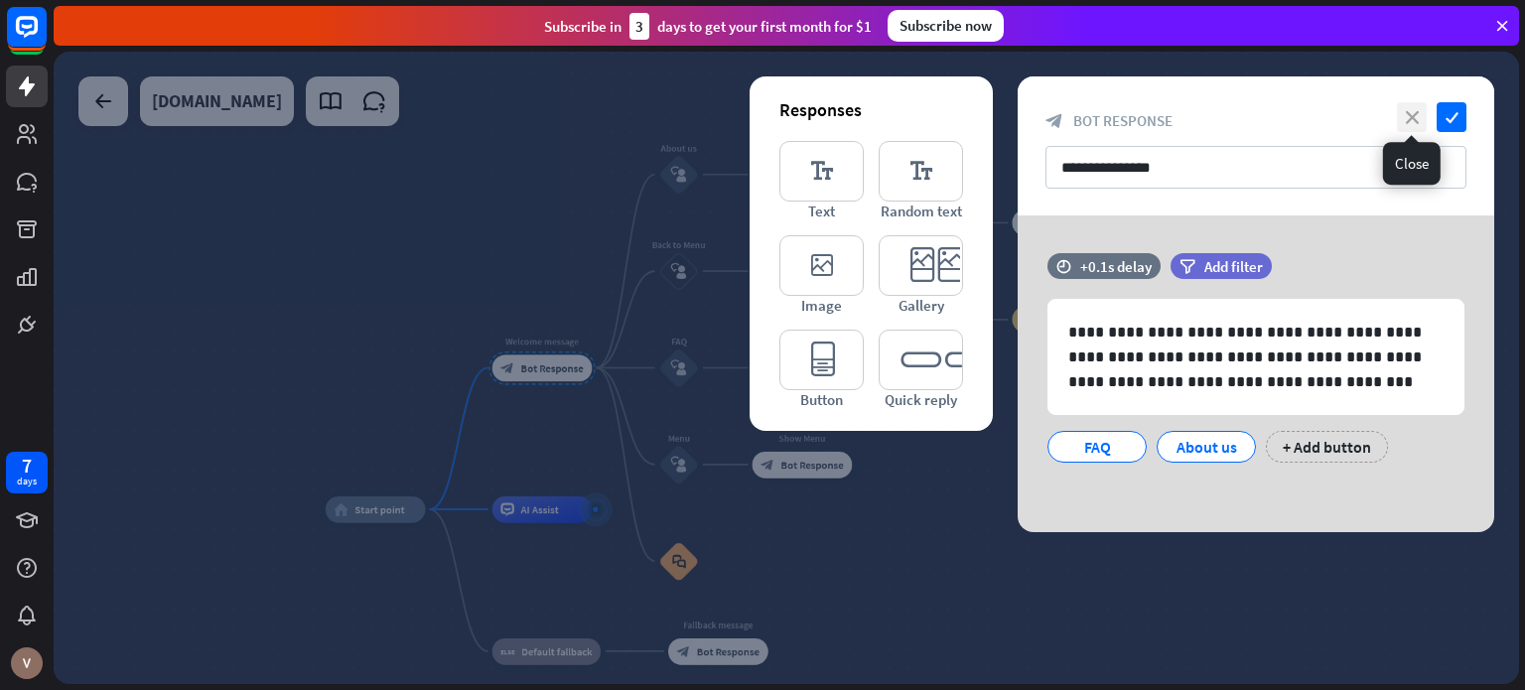 The width and height of the screenshot is (1525, 690). I want to click on div: Subscribe now, so click(945, 26).